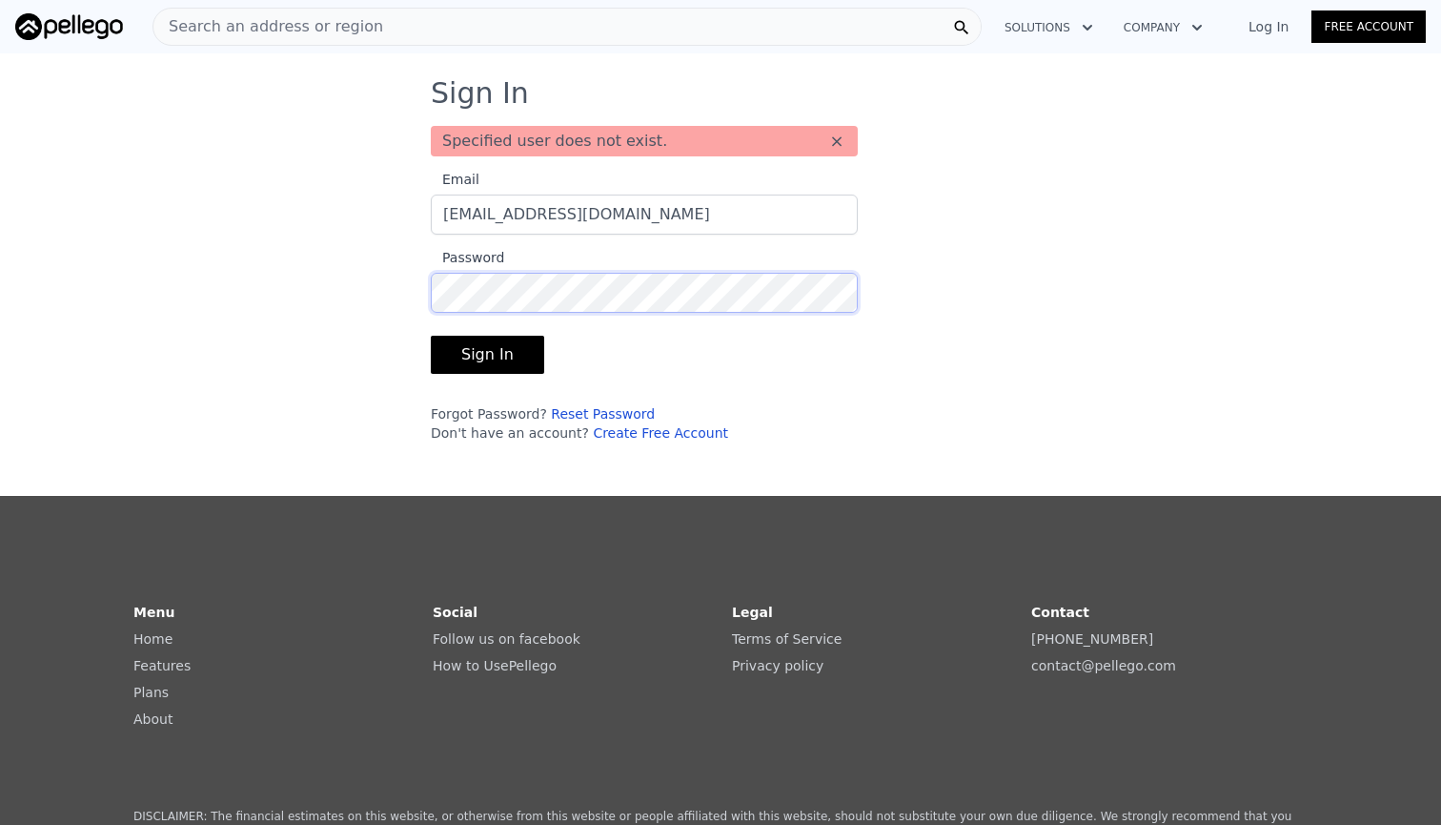  I want to click on a: Home, so click(153, 639).